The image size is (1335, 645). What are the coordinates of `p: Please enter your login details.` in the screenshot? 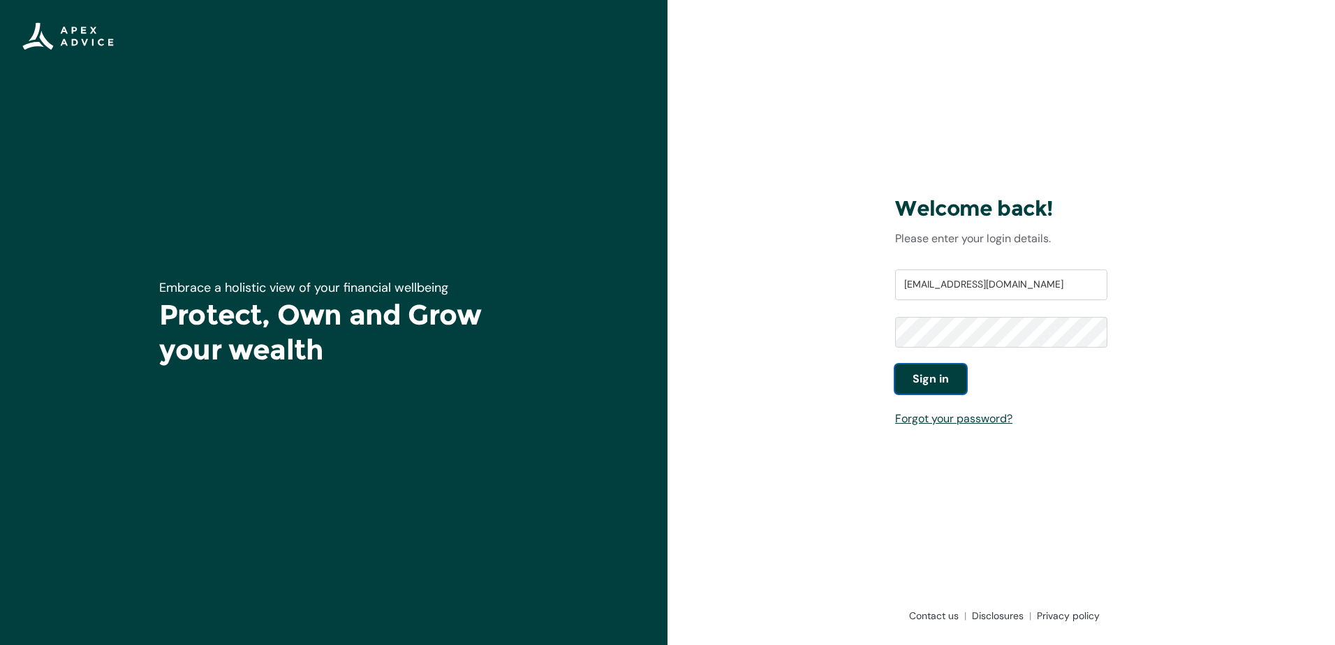 It's located at (1002, 239).